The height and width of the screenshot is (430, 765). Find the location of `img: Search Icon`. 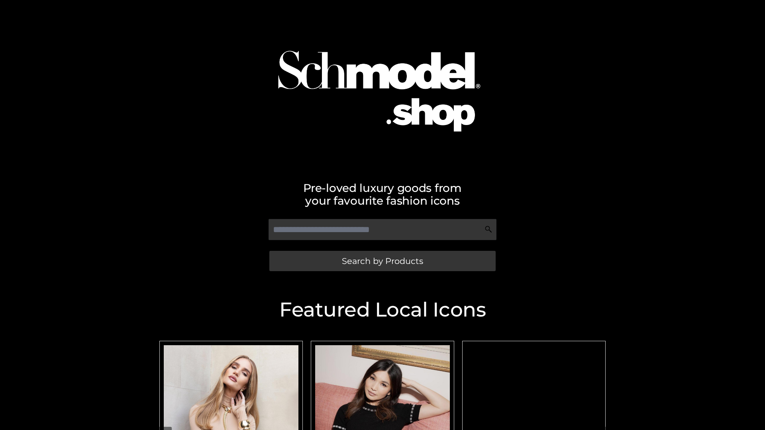

img: Search Icon is located at coordinates (489, 230).